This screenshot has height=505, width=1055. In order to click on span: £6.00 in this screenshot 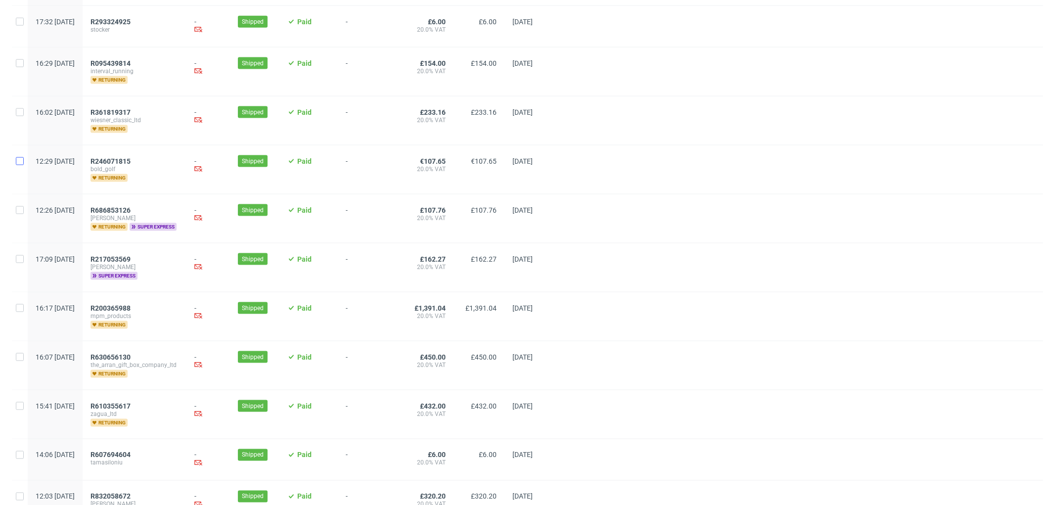, I will do `click(437, 22)`.